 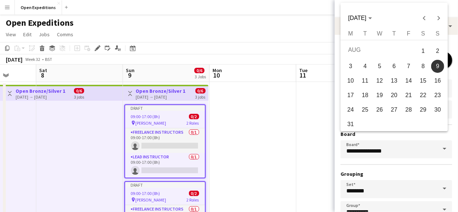 I want to click on button: 03-08-2026, so click(x=350, y=66).